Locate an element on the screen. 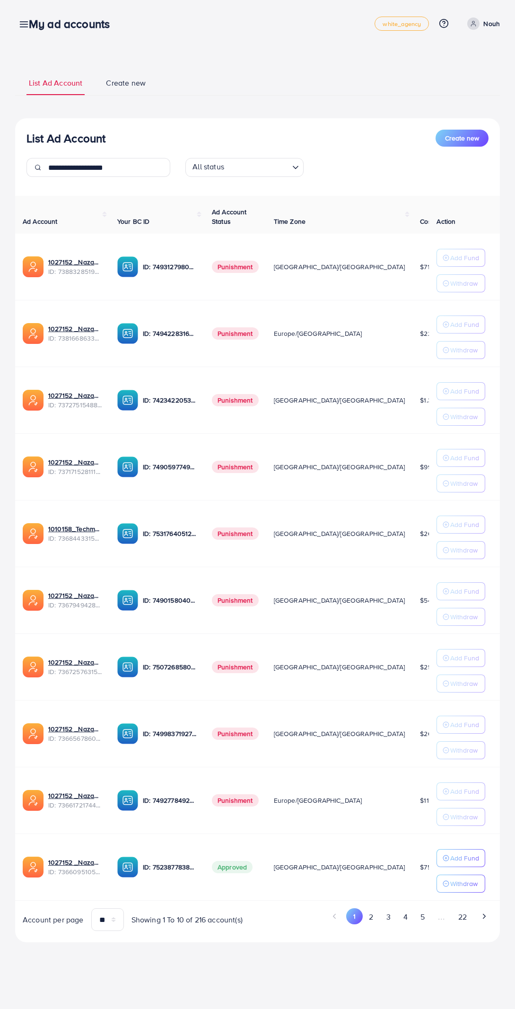 Image resolution: width=515 pixels, height=1009 pixels. a: 1027152 _Nazaagency_04 is located at coordinates (75, 462).